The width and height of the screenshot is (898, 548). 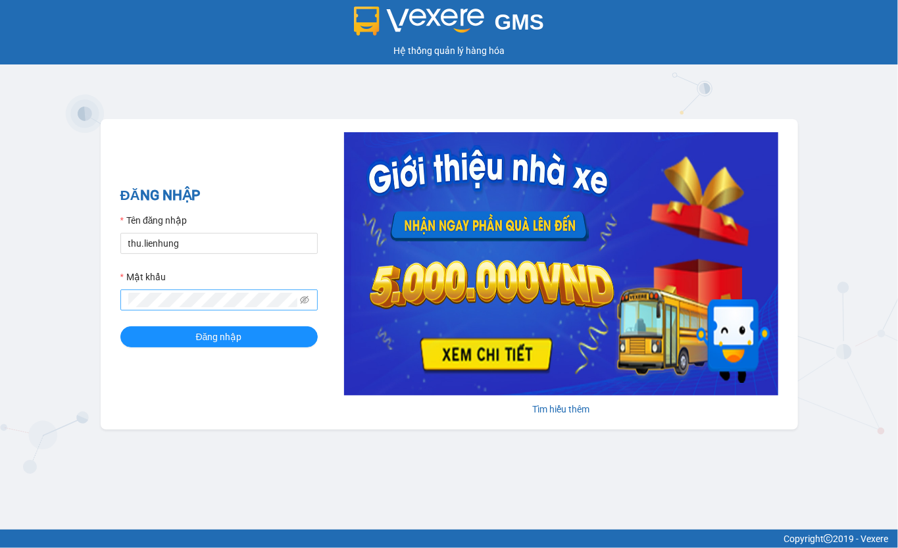 I want to click on img: banner-0, so click(x=561, y=264).